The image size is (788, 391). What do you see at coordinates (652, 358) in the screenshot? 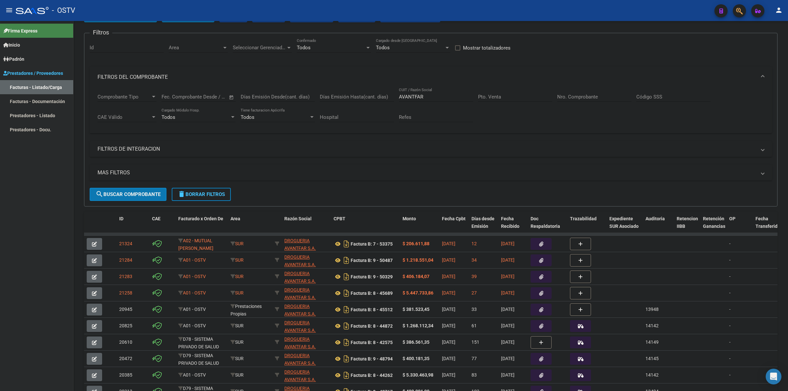
I see `div: 14145` at bounding box center [652, 358].